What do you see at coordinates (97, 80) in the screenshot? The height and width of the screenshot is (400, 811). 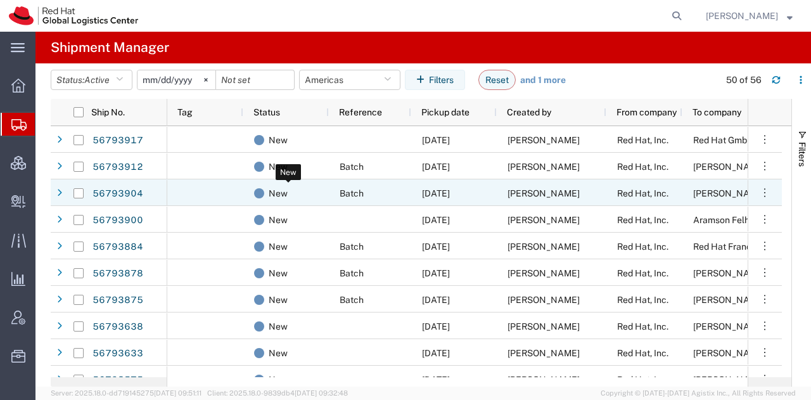 I see `span: Active` at bounding box center [97, 80].